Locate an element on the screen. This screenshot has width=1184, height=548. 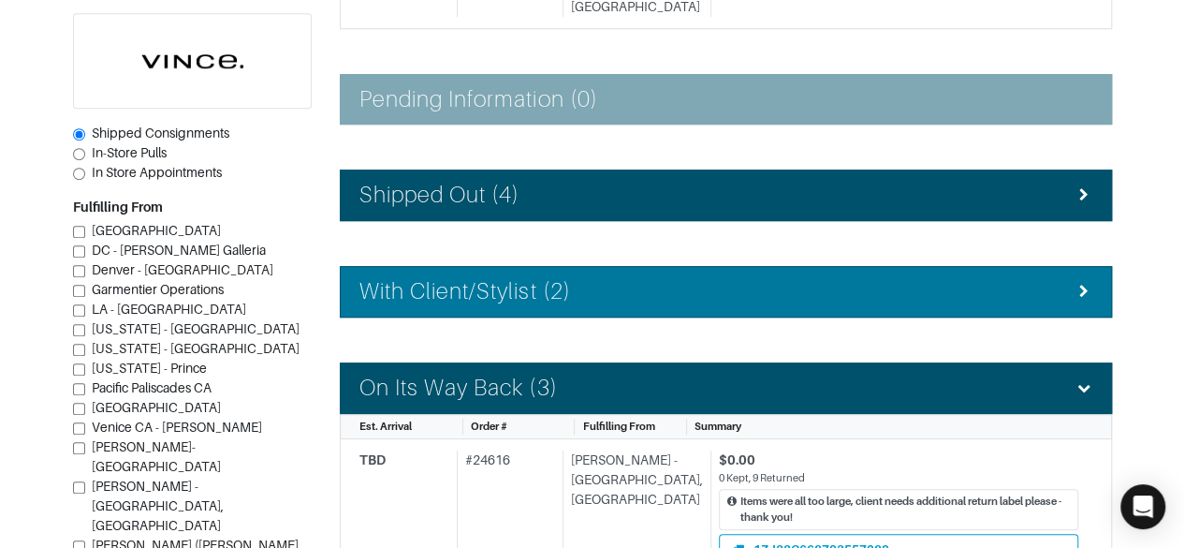
span: Summary is located at coordinates (718, 426).